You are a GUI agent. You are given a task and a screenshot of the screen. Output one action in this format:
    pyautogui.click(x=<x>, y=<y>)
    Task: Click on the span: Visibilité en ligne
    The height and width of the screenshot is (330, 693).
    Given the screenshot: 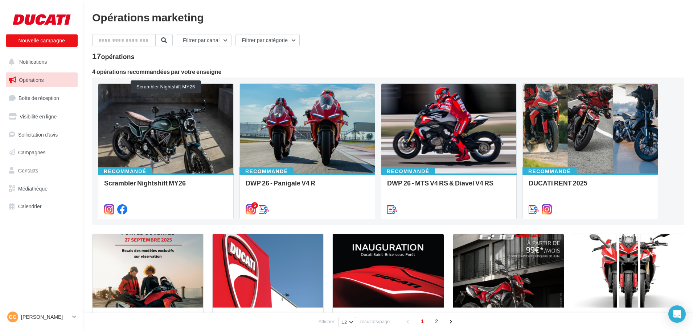 What is the action you would take?
    pyautogui.click(x=38, y=116)
    